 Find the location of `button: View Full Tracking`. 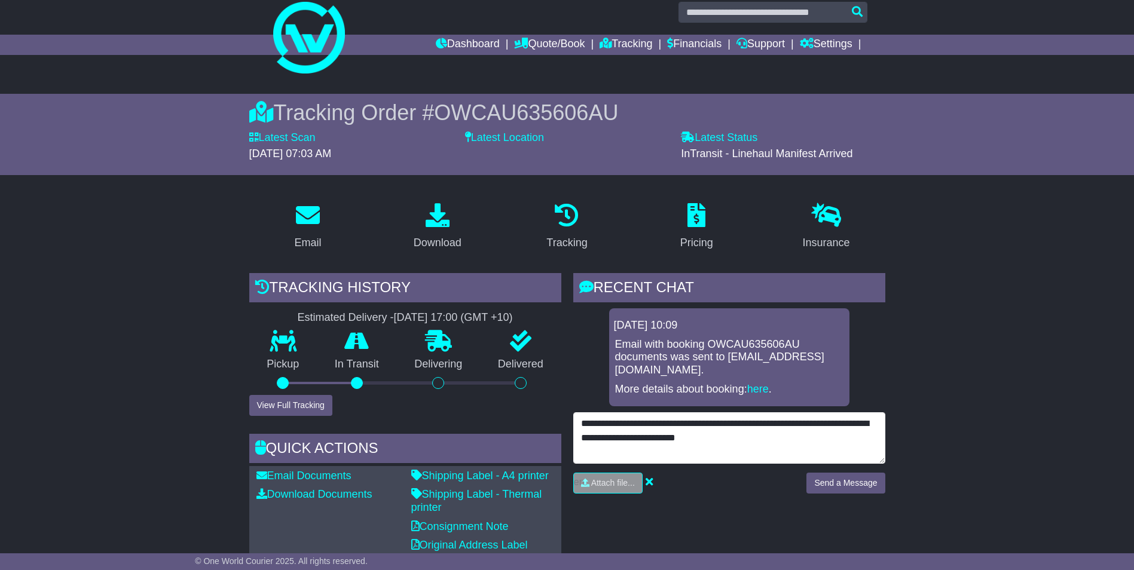

button: View Full Tracking is located at coordinates (290, 405).